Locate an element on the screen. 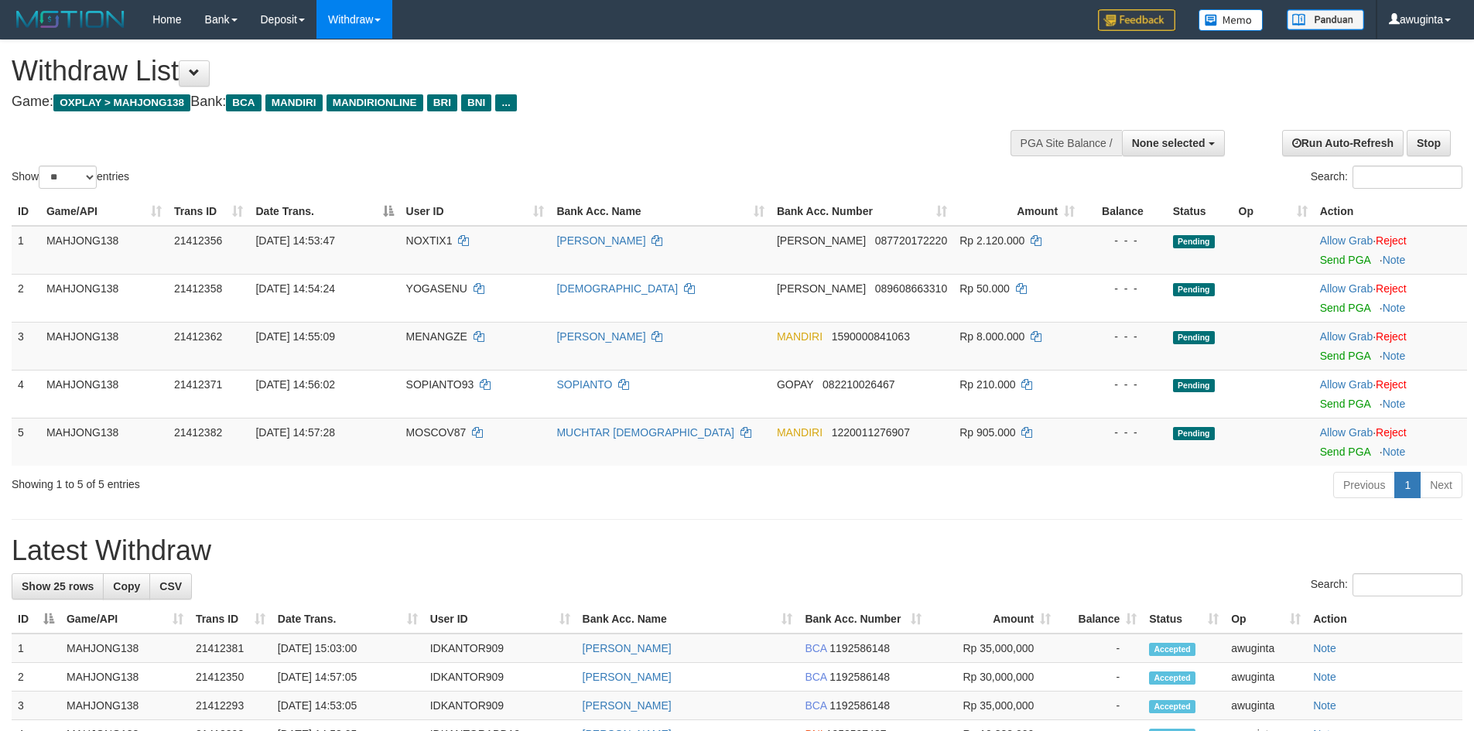 Image resolution: width=1474 pixels, height=731 pixels. td: IDKANTOR909 is located at coordinates (500, 649).